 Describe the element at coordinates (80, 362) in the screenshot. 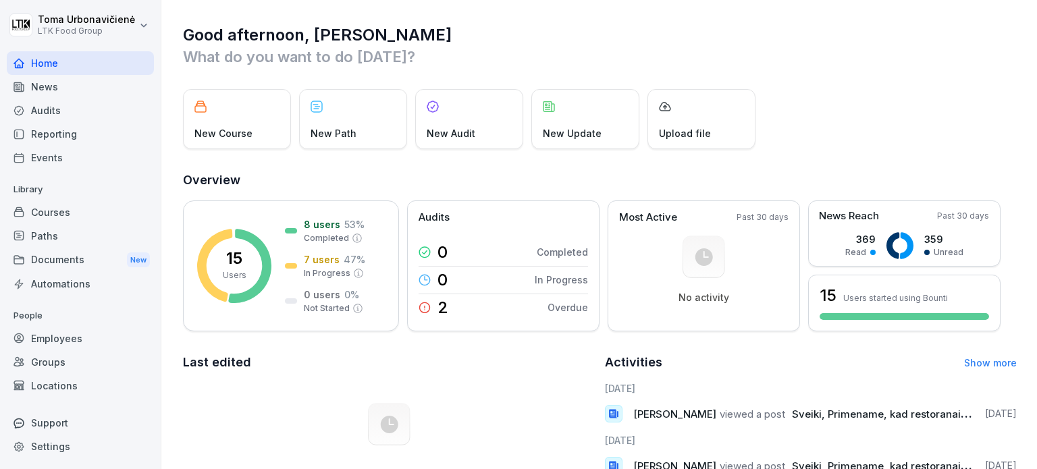

I see `a: Groups` at that location.